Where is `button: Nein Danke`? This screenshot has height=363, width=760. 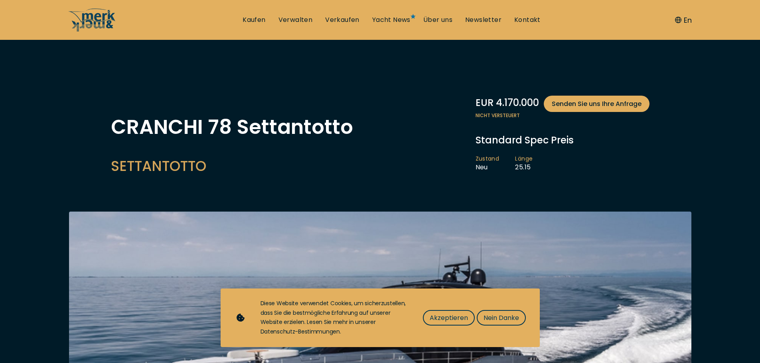
button: Nein Danke is located at coordinates (501, 318).